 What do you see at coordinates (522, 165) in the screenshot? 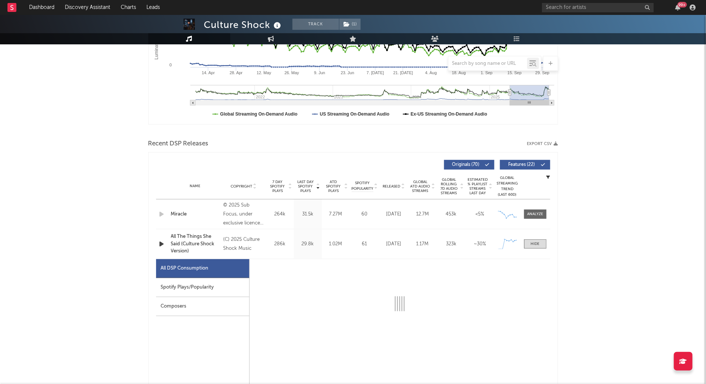
I see `span: Features ( 22 )` at bounding box center [522, 165].